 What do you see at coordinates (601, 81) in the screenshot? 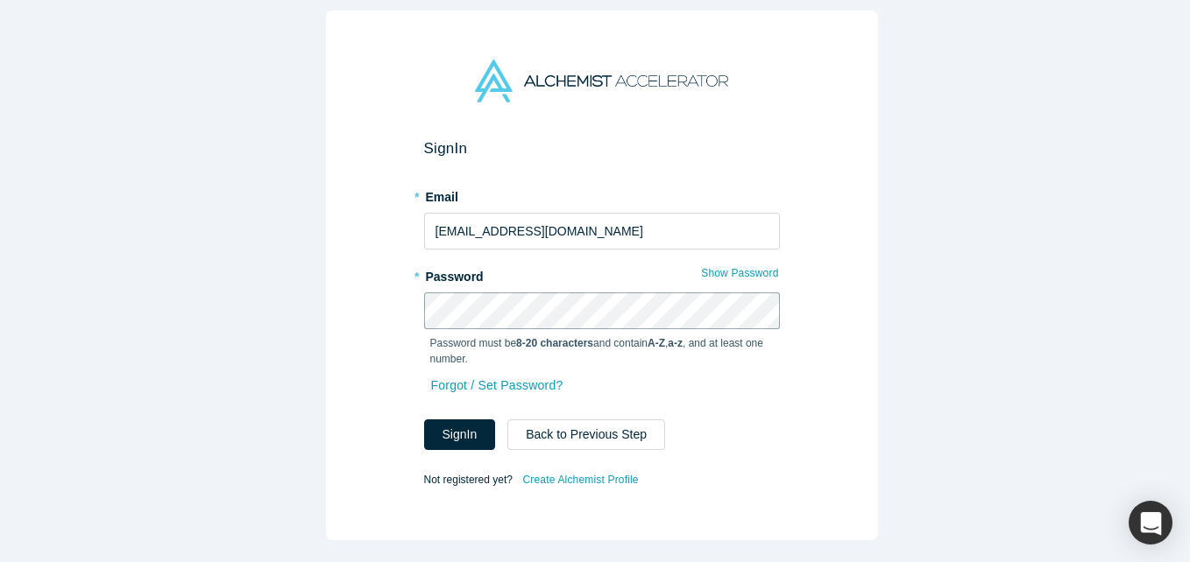
I see `img: Alchemist Accelerator Logo` at bounding box center [601, 81].